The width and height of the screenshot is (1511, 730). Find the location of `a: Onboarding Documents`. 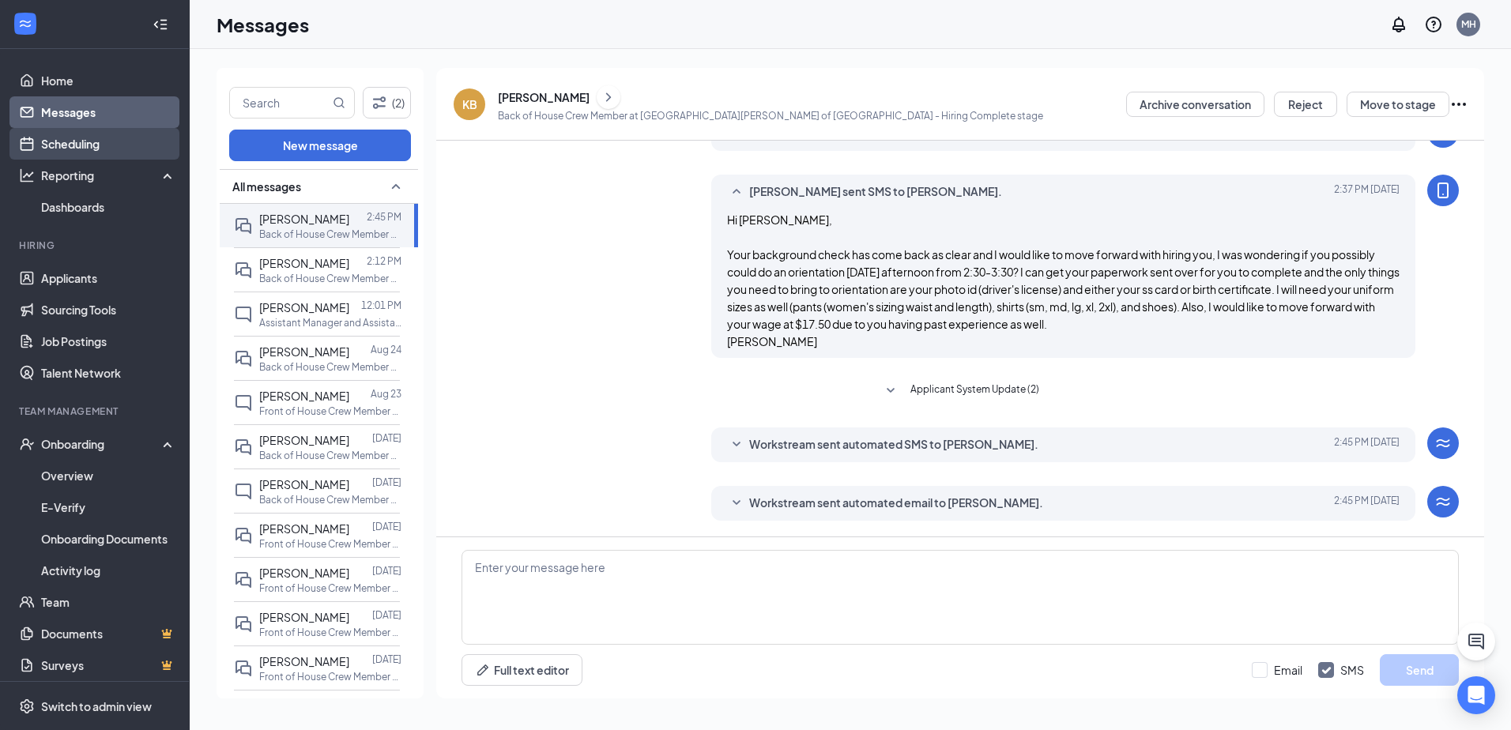

a: Onboarding Documents is located at coordinates (108, 539).